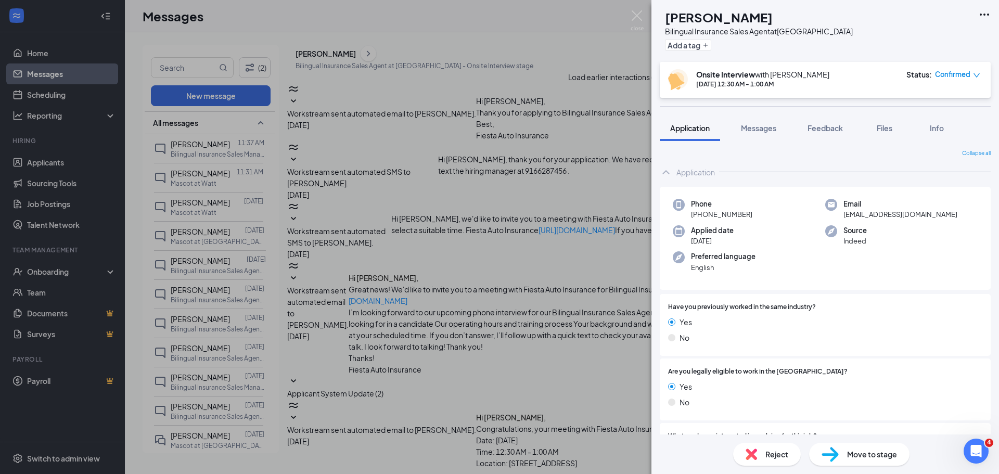 This screenshot has width=999, height=474. I want to click on span: Indeed, so click(854, 241).